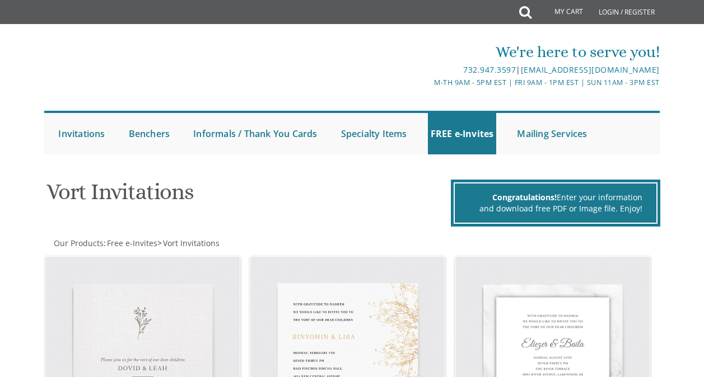  I want to click on div: We're here to serve you!, so click(454, 52).